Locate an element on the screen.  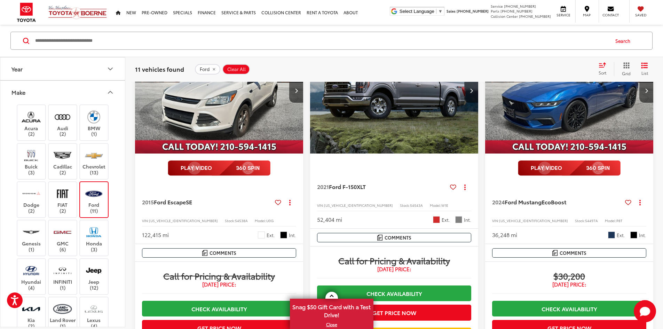
img: 2015 Ford Escape SE is located at coordinates (219, 90).